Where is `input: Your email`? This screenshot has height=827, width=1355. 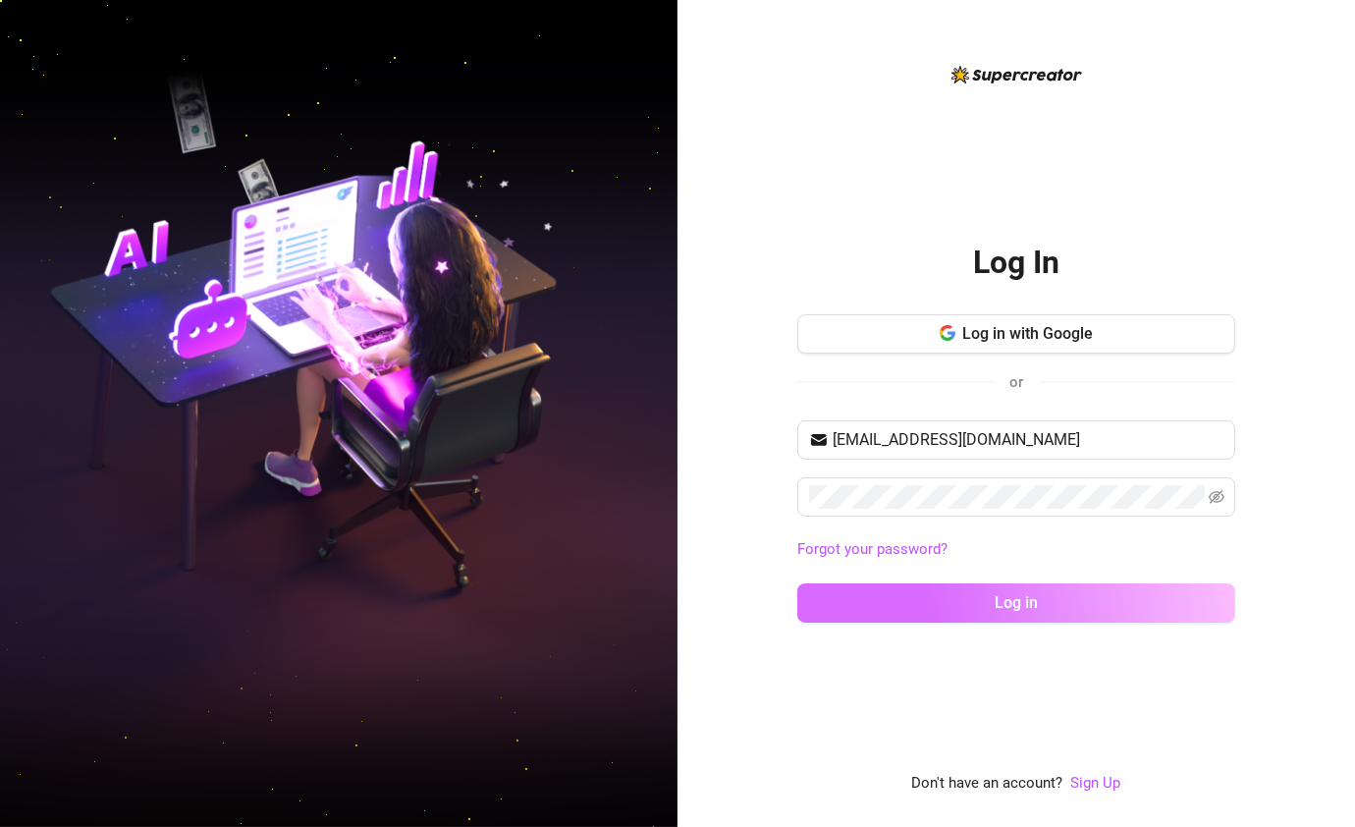
input: Your email is located at coordinates (1028, 440).